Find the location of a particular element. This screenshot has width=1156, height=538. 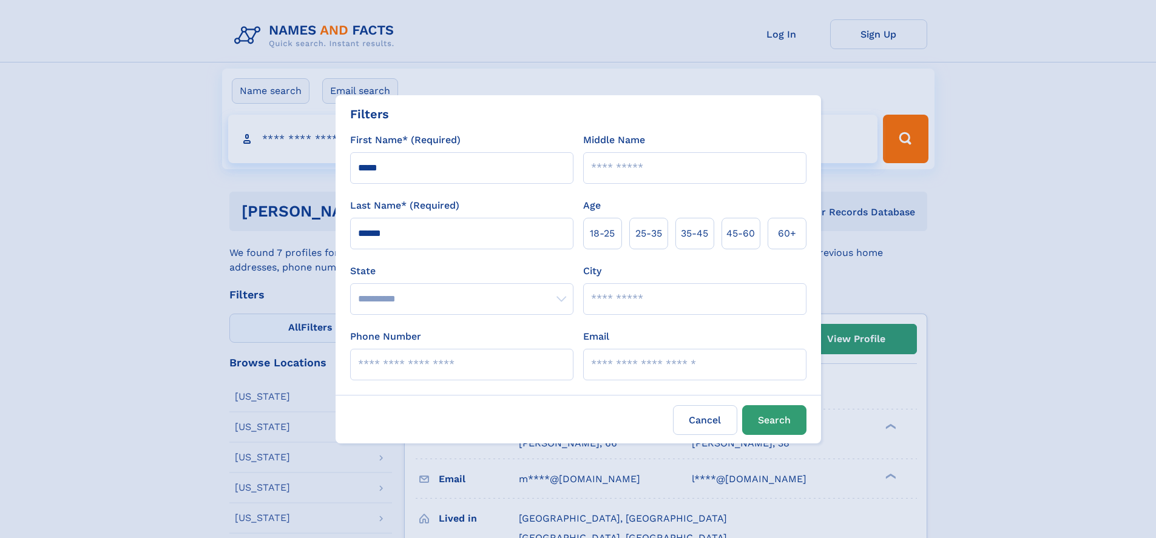

span: 60+ is located at coordinates (787, 234).